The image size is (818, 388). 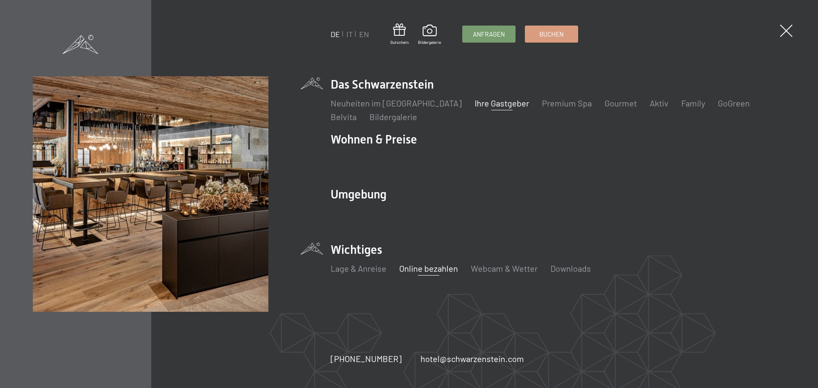 I want to click on a: Downloads, so click(x=571, y=268).